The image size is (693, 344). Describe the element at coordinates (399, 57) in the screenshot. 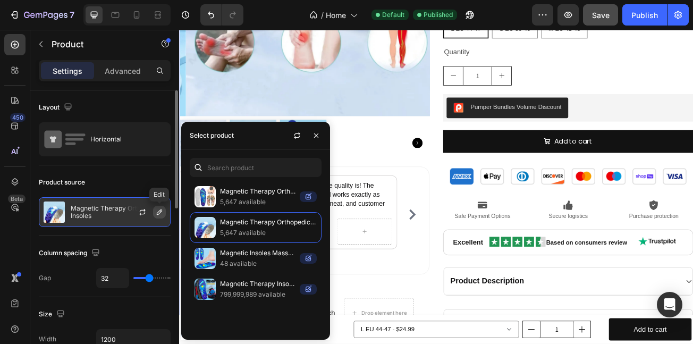

I see `button: increment` at that location.